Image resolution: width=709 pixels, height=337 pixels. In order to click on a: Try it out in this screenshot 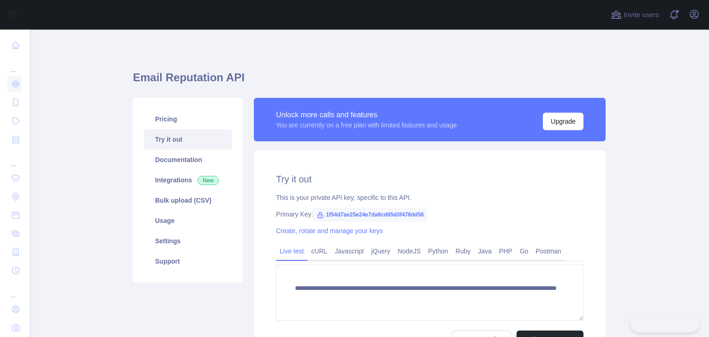, I will do `click(188, 139)`.